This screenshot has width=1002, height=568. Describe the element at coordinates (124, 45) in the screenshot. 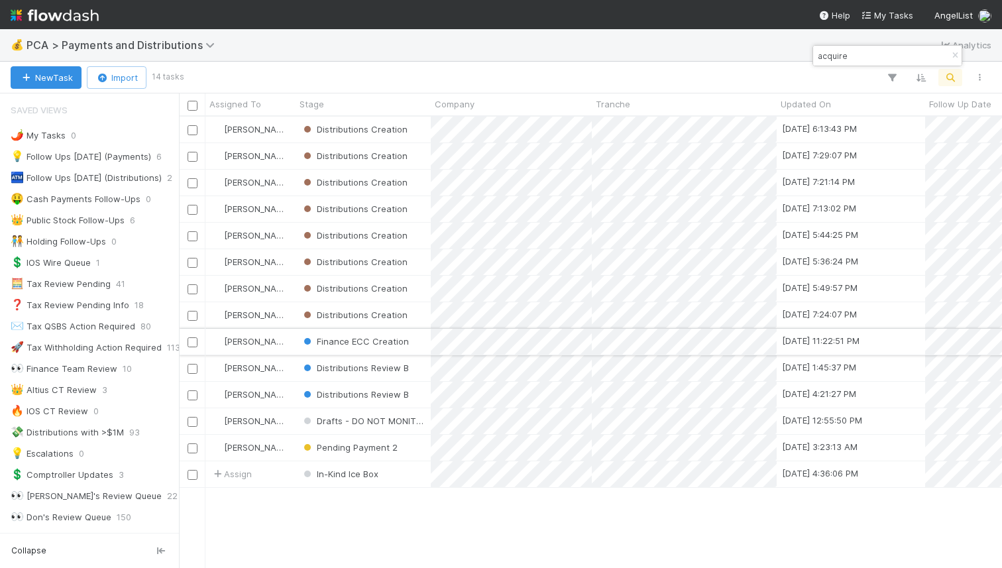

I see `span: PCA > Payments and Distributions` at that location.